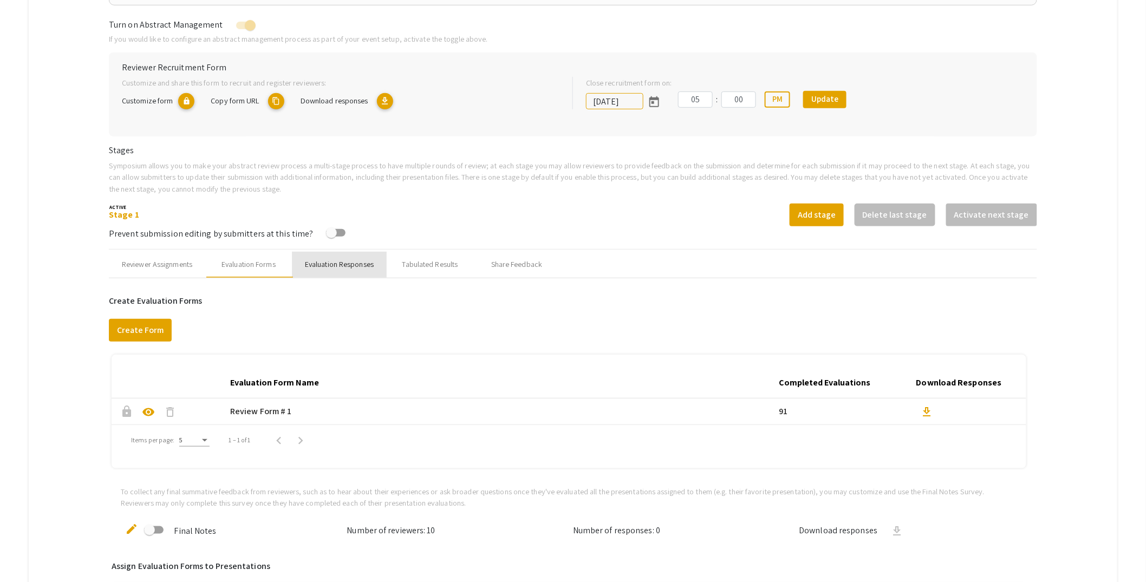 This screenshot has width=1146, height=582. Describe the element at coordinates (276, 101) in the screenshot. I see `mat-icon: copy URL` at that location.